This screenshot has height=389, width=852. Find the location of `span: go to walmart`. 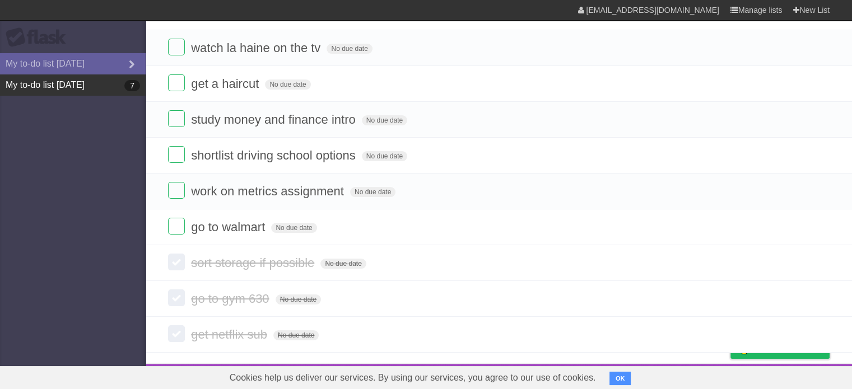

span: go to walmart is located at coordinates (229, 227).